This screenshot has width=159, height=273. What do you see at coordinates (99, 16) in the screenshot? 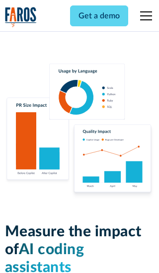
I see `a: Get a demo` at bounding box center [99, 16].